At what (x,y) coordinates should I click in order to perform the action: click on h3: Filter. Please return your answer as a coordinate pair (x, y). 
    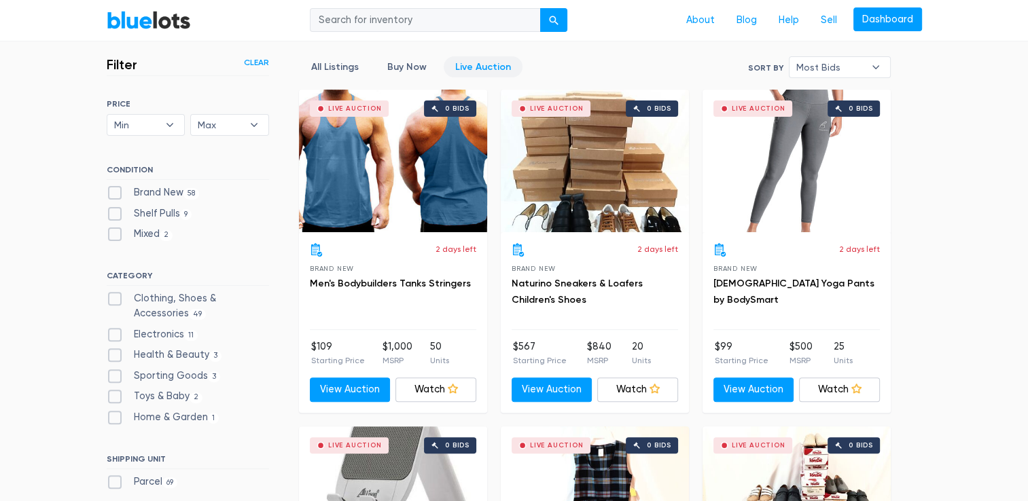
    Looking at the image, I should click on (122, 65).